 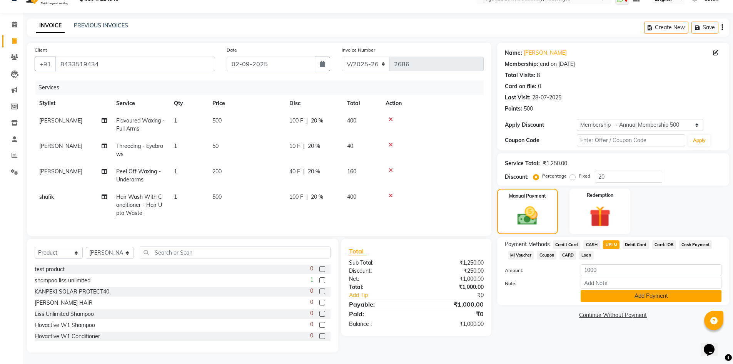 I want to click on div: Name:, so click(x=514, y=53).